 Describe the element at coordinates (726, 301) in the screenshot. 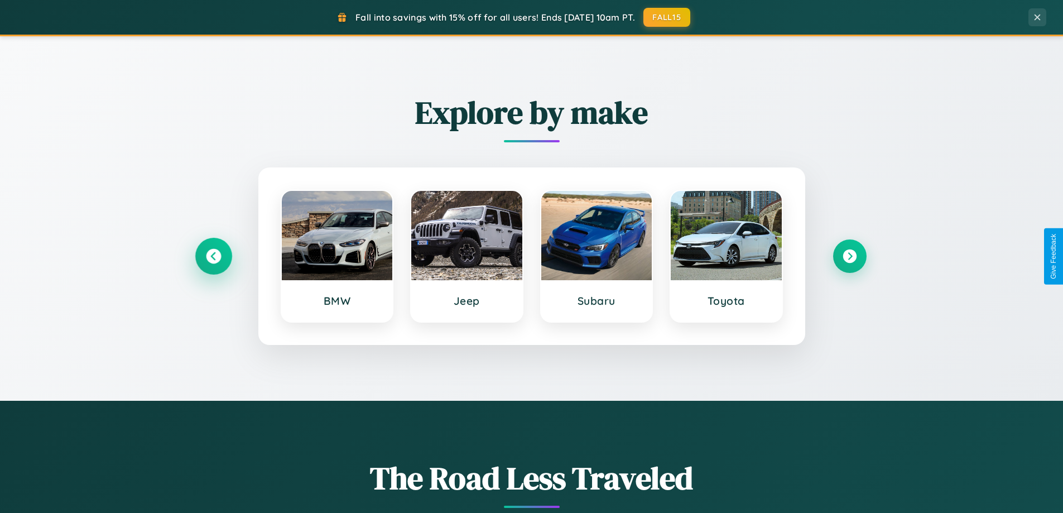

I see `h3: Toyota` at that location.